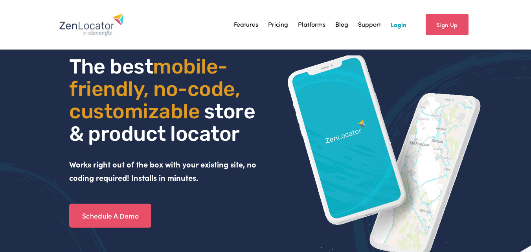 This screenshot has height=252, width=531. Describe the element at coordinates (91, 25) in the screenshot. I see `a: Zenlocator` at that location.